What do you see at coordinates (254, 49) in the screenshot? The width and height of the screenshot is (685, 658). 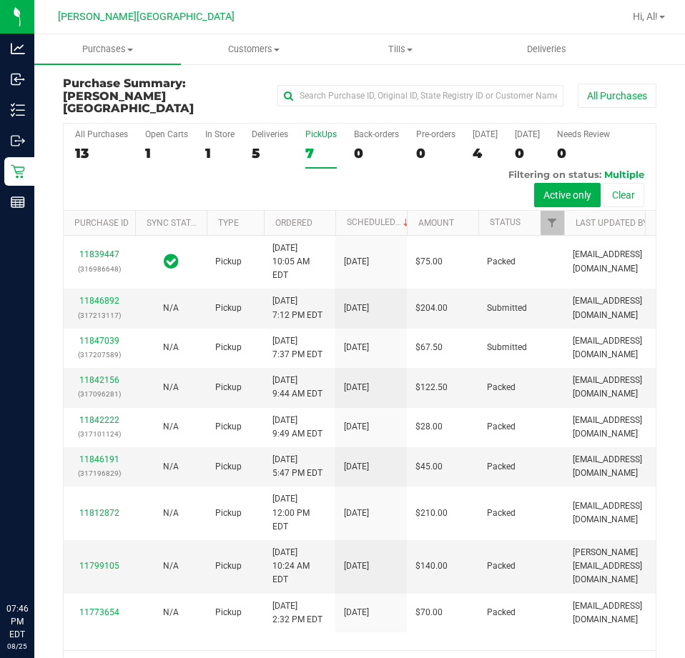 I see `span: Customers` at bounding box center [254, 49].